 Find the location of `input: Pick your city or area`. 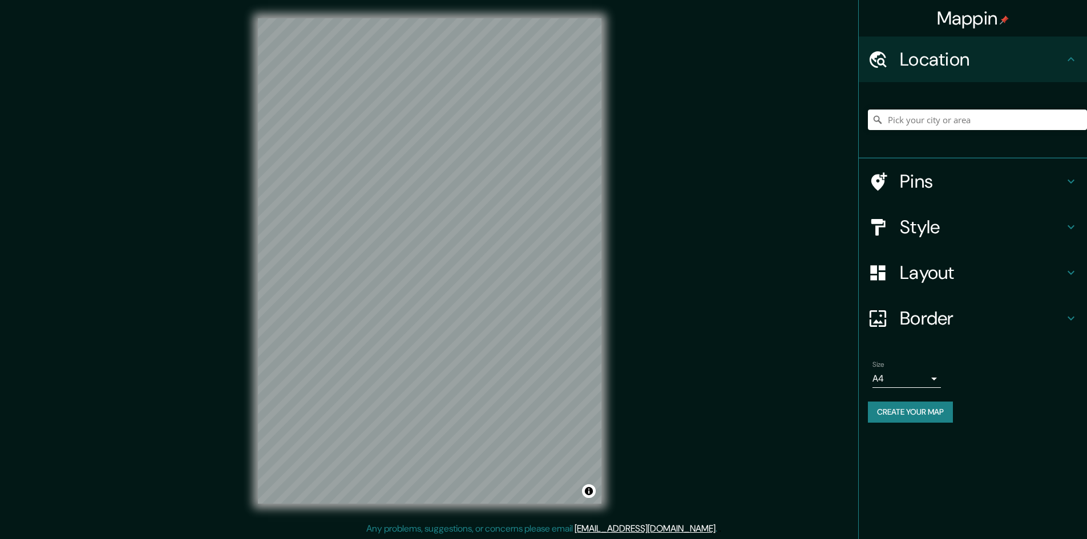

input: Pick your city or area is located at coordinates (977, 120).